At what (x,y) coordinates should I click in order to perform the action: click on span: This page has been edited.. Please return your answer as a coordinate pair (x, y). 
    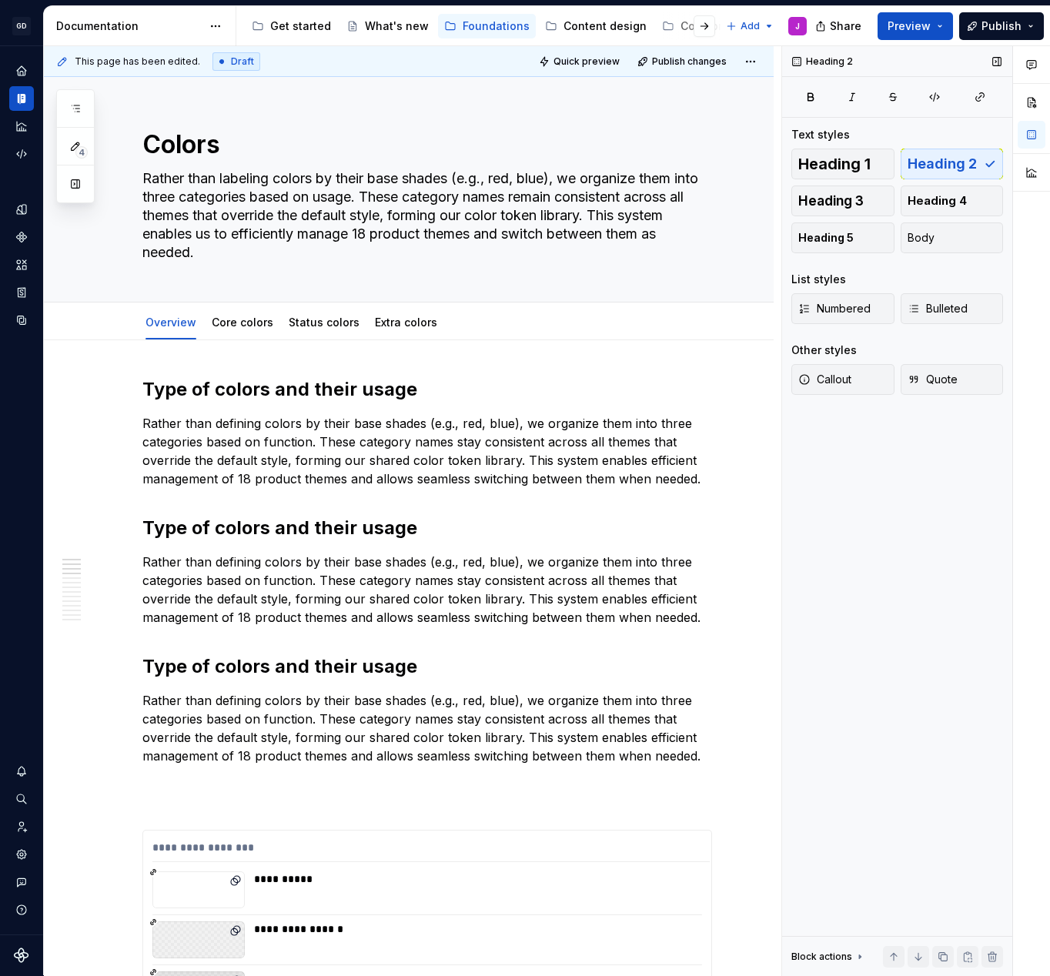
    Looking at the image, I should click on (137, 62).